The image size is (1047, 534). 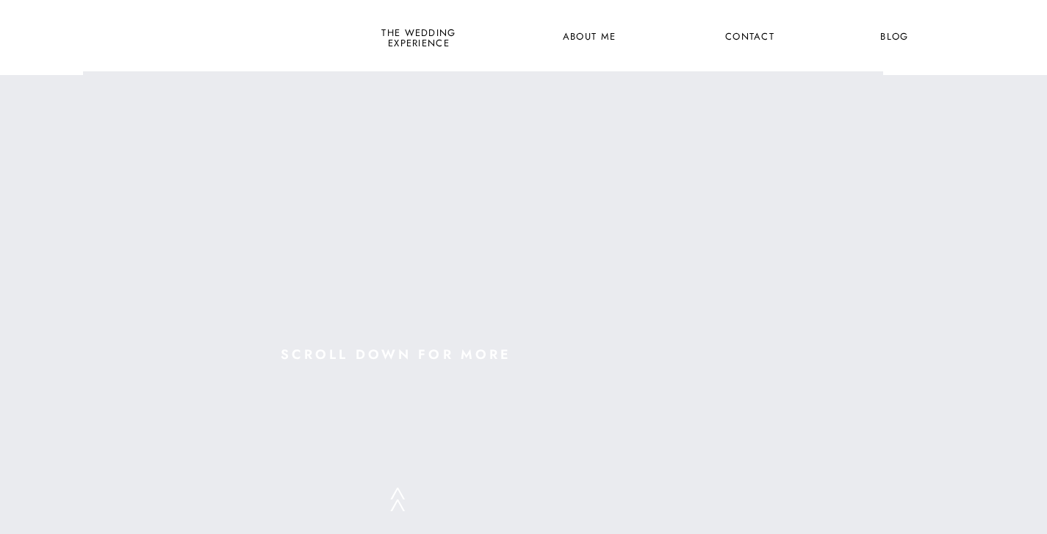 What do you see at coordinates (895, 37) in the screenshot?
I see `nav: Blog` at bounding box center [895, 37].